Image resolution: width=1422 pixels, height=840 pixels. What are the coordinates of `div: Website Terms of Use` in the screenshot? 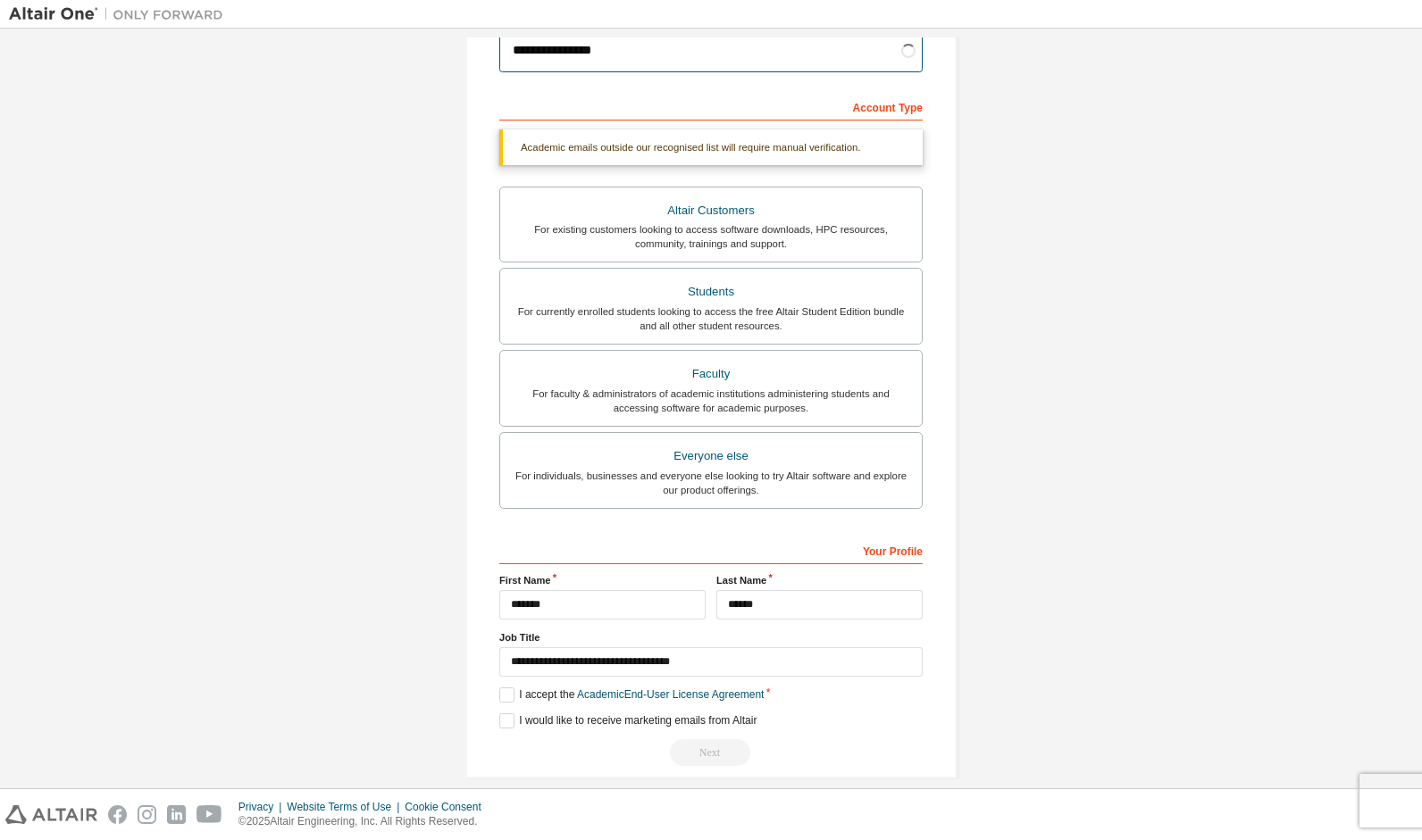 It's located at (346, 807).